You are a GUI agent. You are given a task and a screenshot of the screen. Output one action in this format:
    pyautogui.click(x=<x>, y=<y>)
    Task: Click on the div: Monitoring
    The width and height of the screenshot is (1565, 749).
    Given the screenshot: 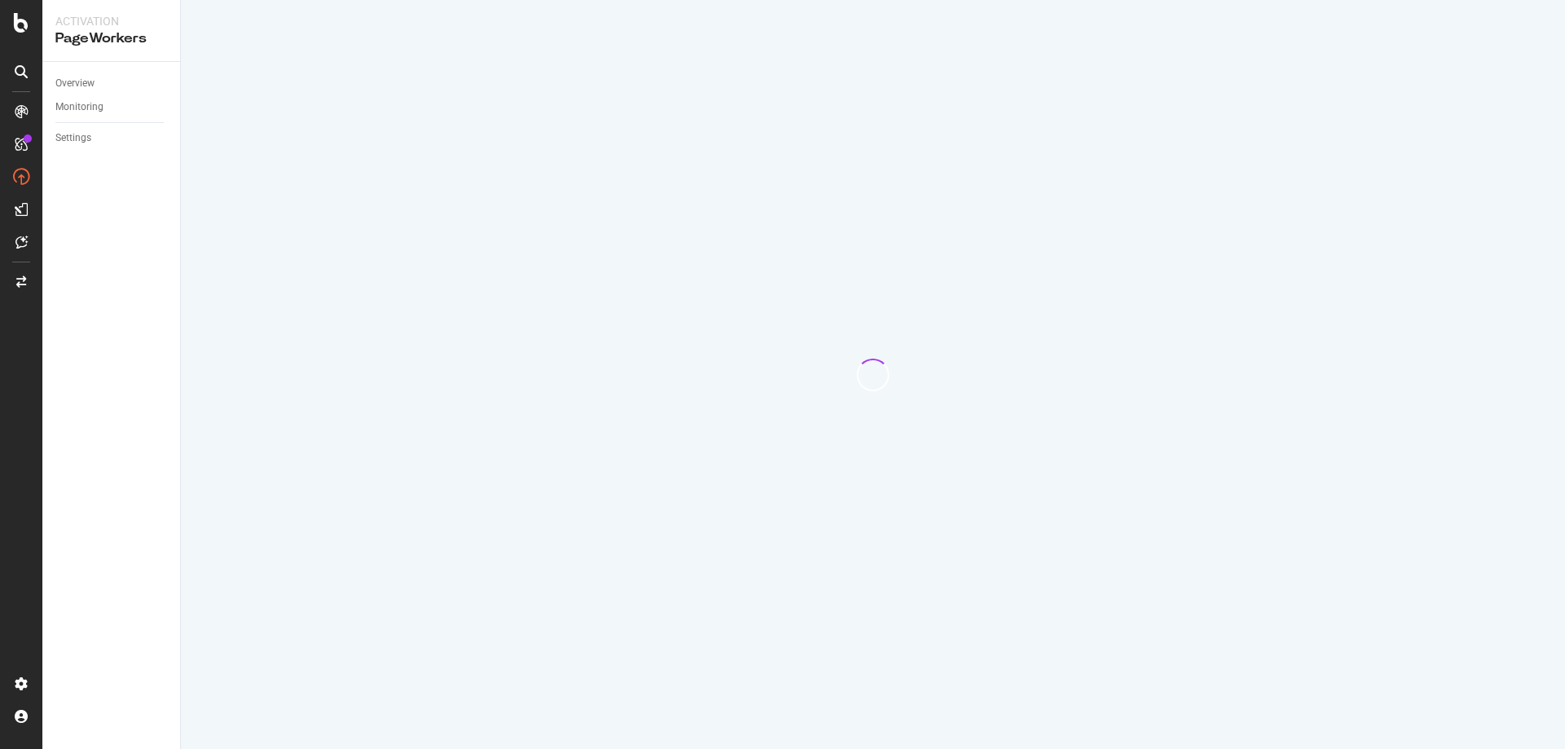 What is the action you would take?
    pyautogui.click(x=79, y=107)
    